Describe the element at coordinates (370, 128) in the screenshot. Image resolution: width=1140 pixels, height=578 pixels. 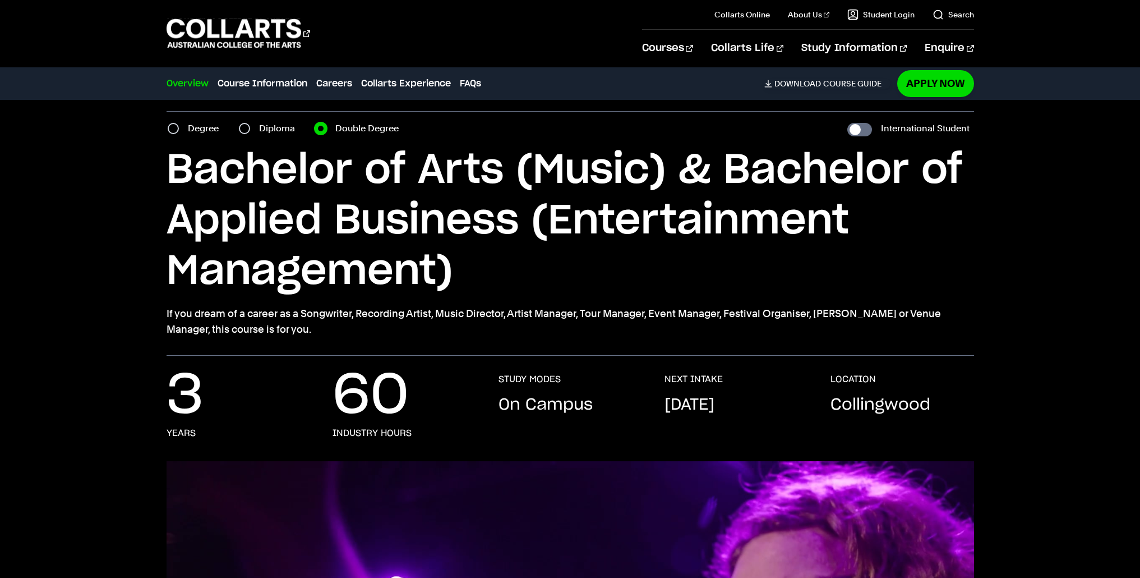
I see `label: Double Degree` at that location.